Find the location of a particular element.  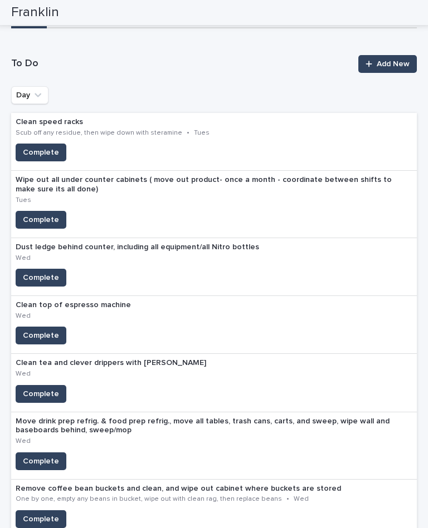

p: Remove coffee bean buckets and clean, and wipe out cabinet where buckets are stored is located at coordinates (214, 489).